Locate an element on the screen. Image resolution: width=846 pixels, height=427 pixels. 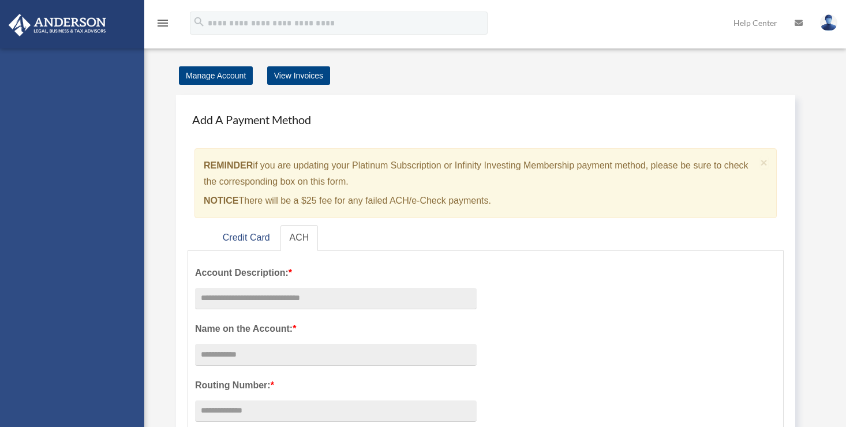
strong: REMINDER is located at coordinates (228, 165).